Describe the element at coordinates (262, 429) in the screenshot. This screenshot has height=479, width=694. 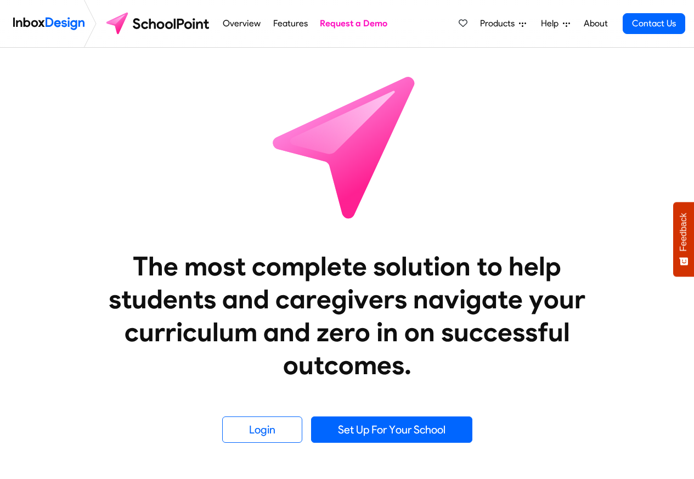
I see `a: Login` at that location.